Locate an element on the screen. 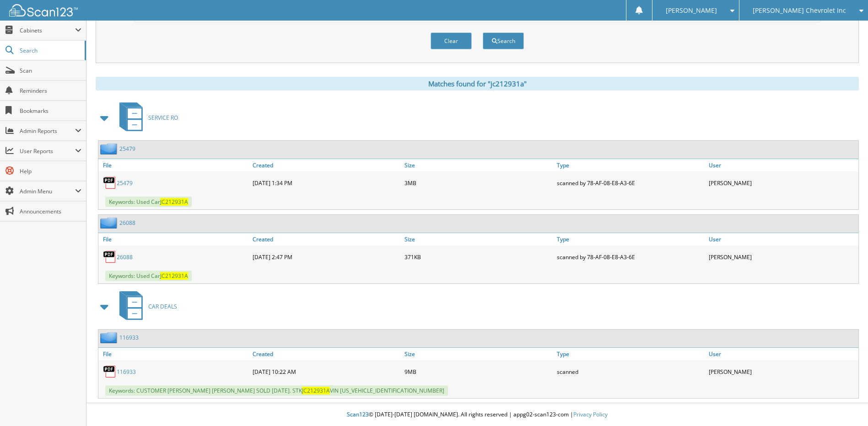 The height and width of the screenshot is (426, 868). span: Scan123 is located at coordinates (358, 414).